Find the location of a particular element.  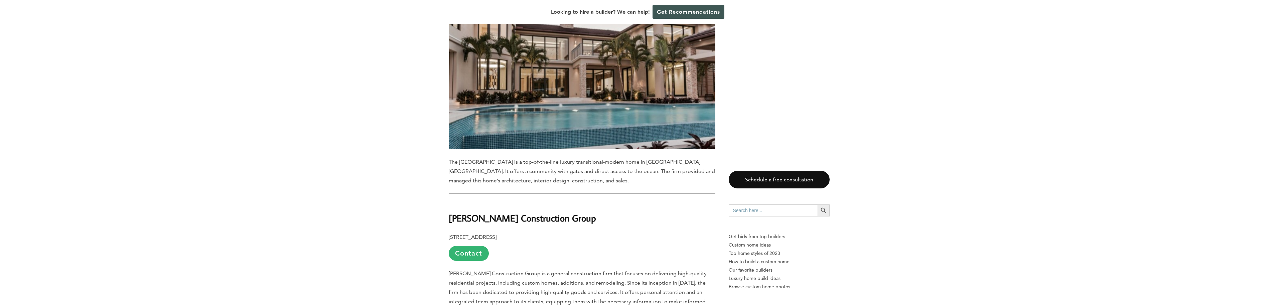

a: Custom home ideas is located at coordinates (779, 245).